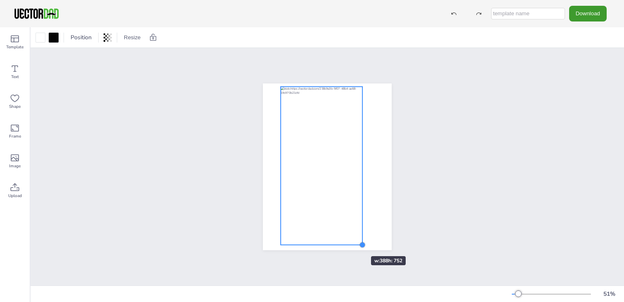 The width and height of the screenshot is (624, 302). Describe the element at coordinates (15, 47) in the screenshot. I see `span: Template` at that location.